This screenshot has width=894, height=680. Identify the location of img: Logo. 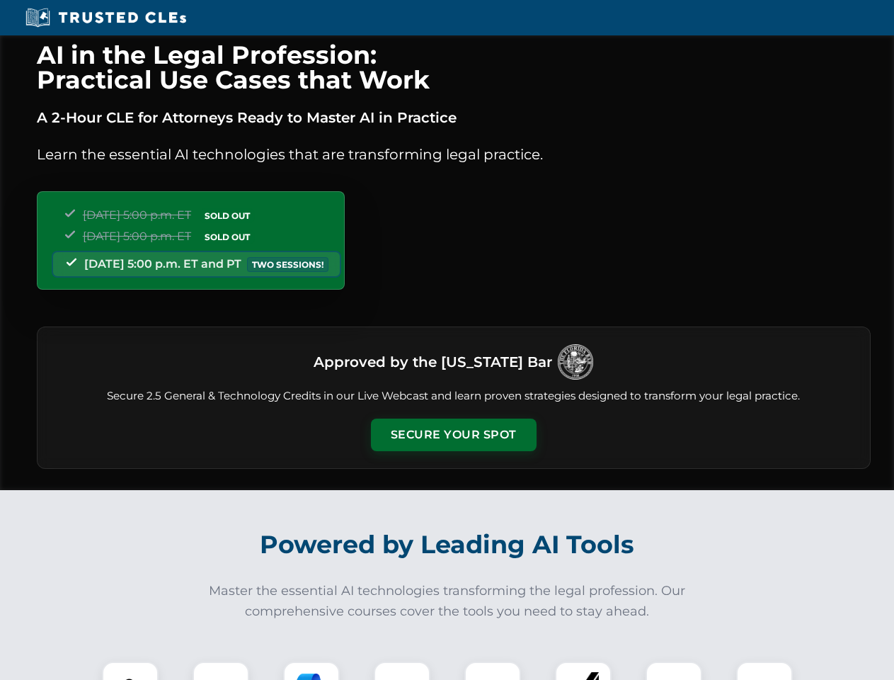
(576, 362).